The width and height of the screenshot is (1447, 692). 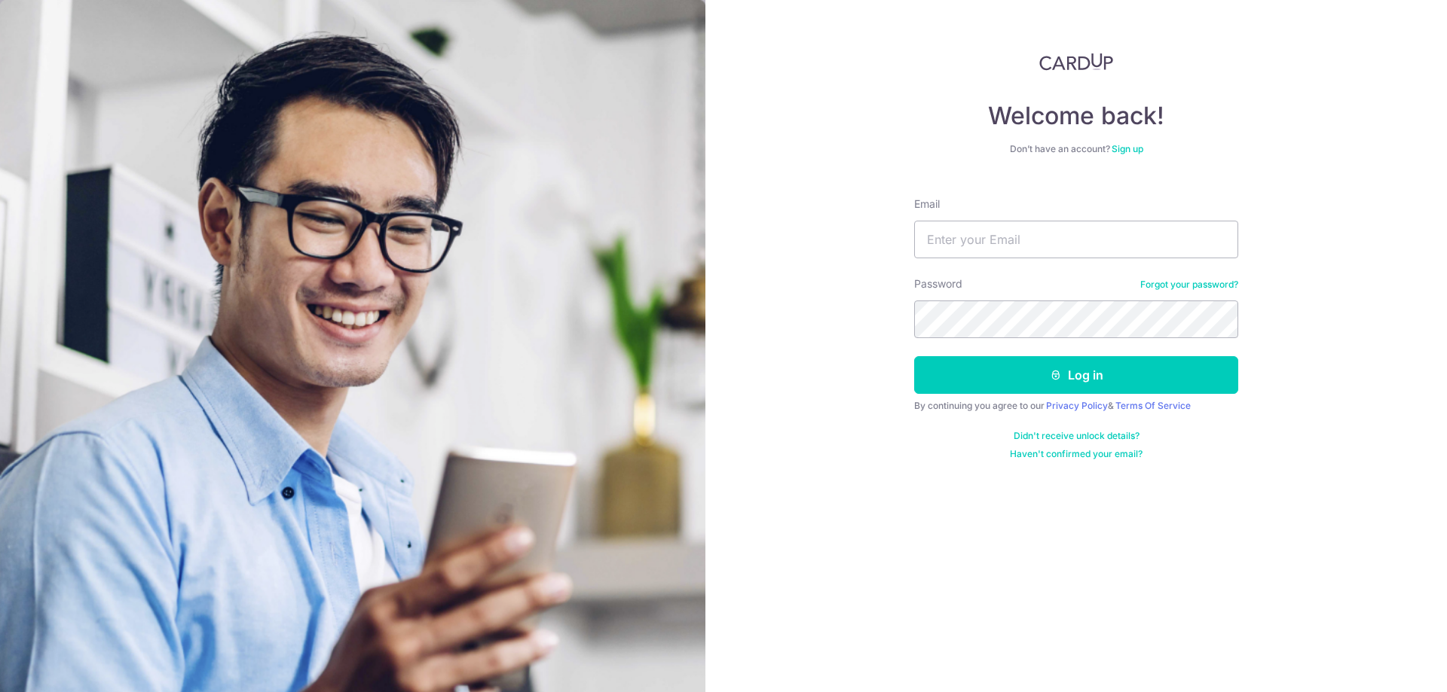 What do you see at coordinates (1076, 116) in the screenshot?
I see `h4: Welcome back!` at bounding box center [1076, 116].